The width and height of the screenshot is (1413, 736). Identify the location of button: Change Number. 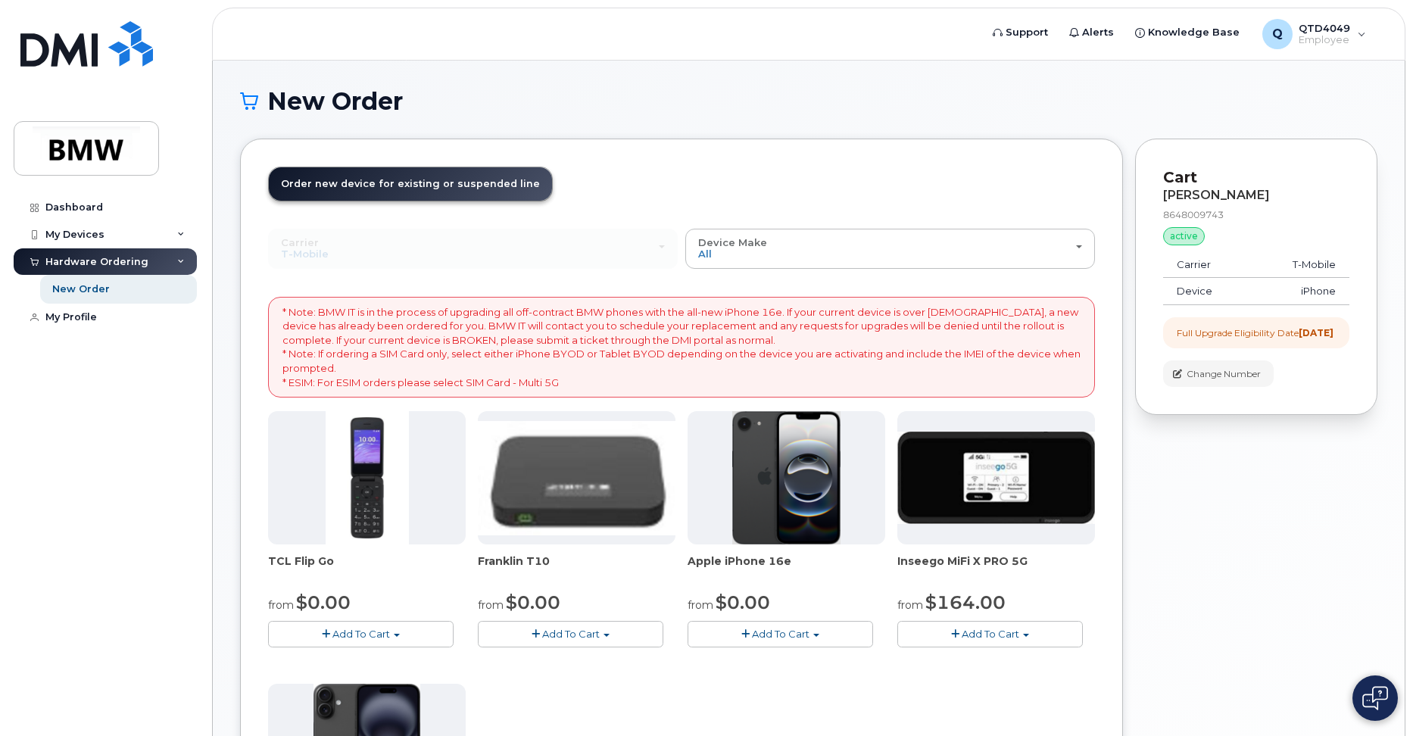
(1219, 373).